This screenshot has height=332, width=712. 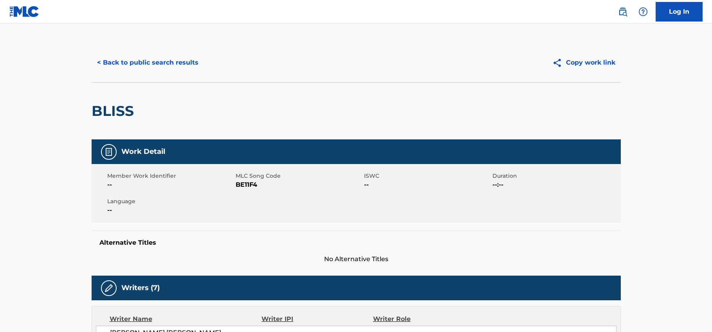 What do you see at coordinates (143, 152) in the screenshot?
I see `h5: Work Detail` at bounding box center [143, 152].